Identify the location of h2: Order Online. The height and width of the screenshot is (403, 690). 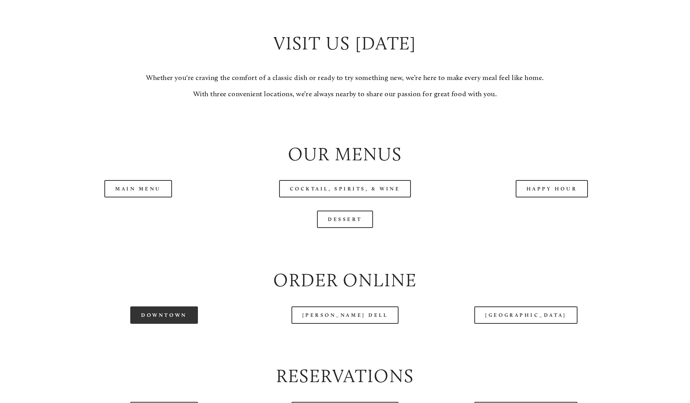
(345, 280).